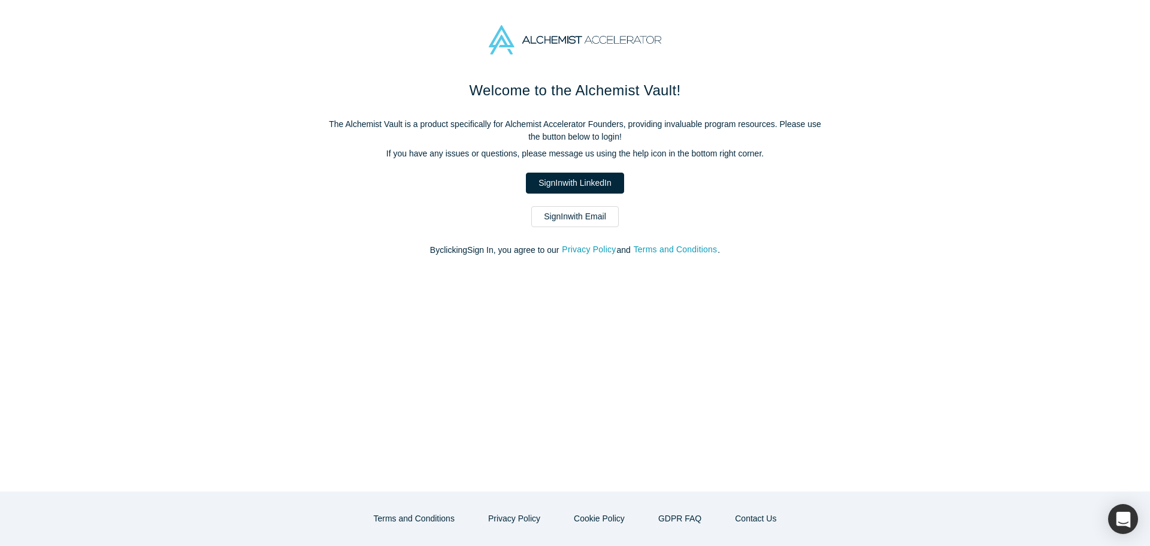  Describe the element at coordinates (755, 518) in the screenshot. I see `button: Contact Us` at that location.